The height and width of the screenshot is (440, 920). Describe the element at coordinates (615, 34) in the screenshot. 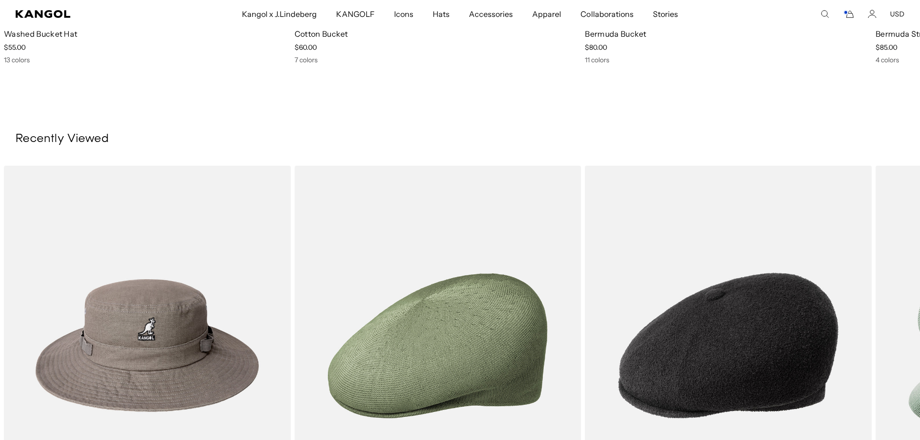

I see `a: Bermuda Bucket` at that location.